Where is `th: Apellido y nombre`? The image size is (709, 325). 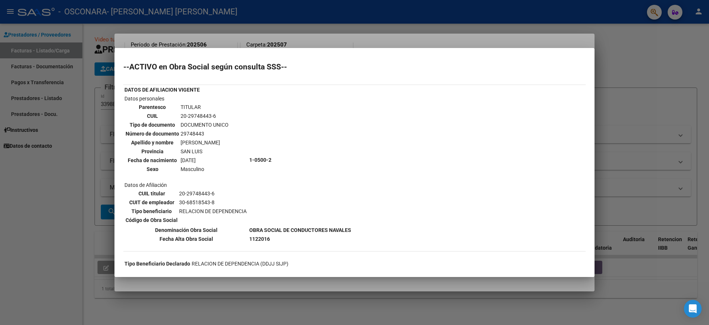 th: Apellido y nombre is located at coordinates (152, 143).